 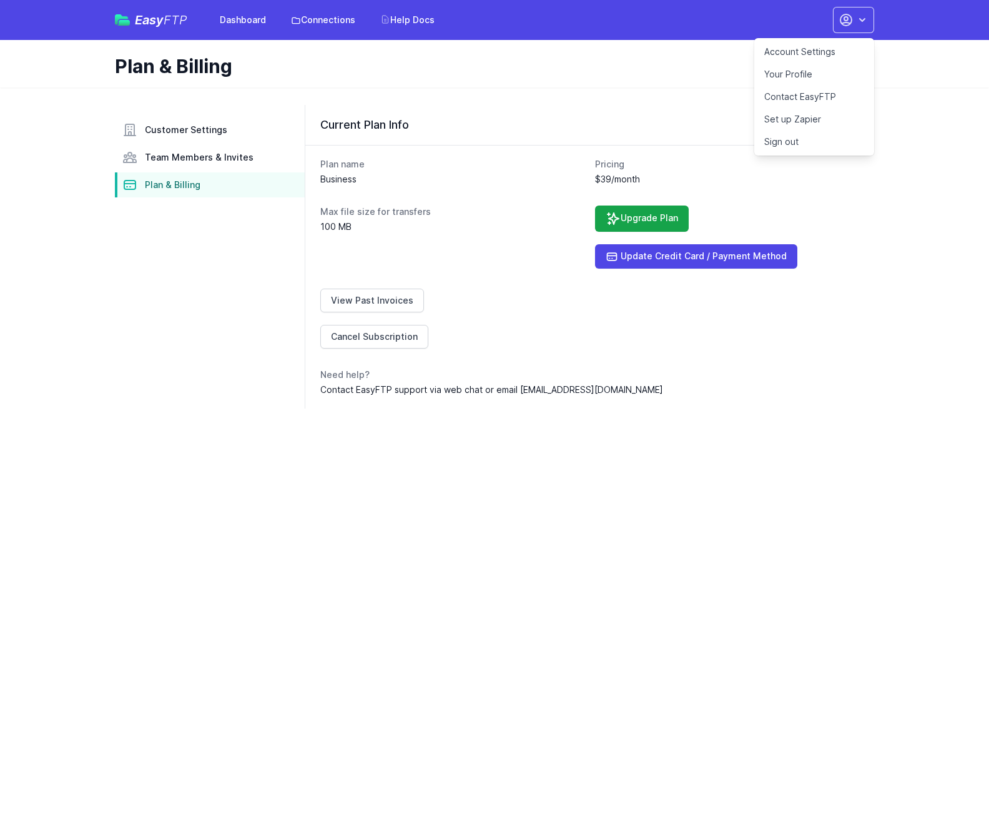 What do you see at coordinates (176, 20) in the screenshot?
I see `span: FTP` at bounding box center [176, 20].